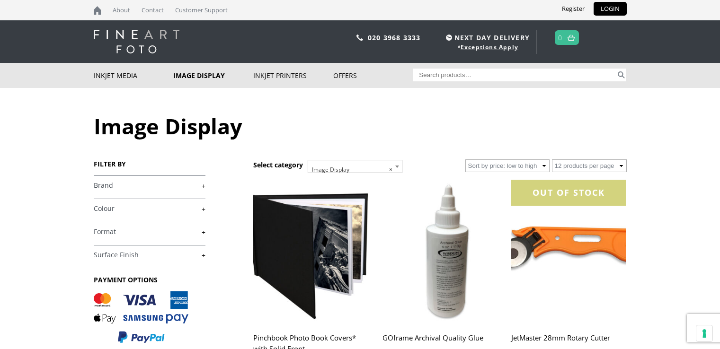 The width and height of the screenshot is (720, 349). What do you see at coordinates (136, 42) in the screenshot?
I see `img: logo-white.svg` at bounding box center [136, 42].